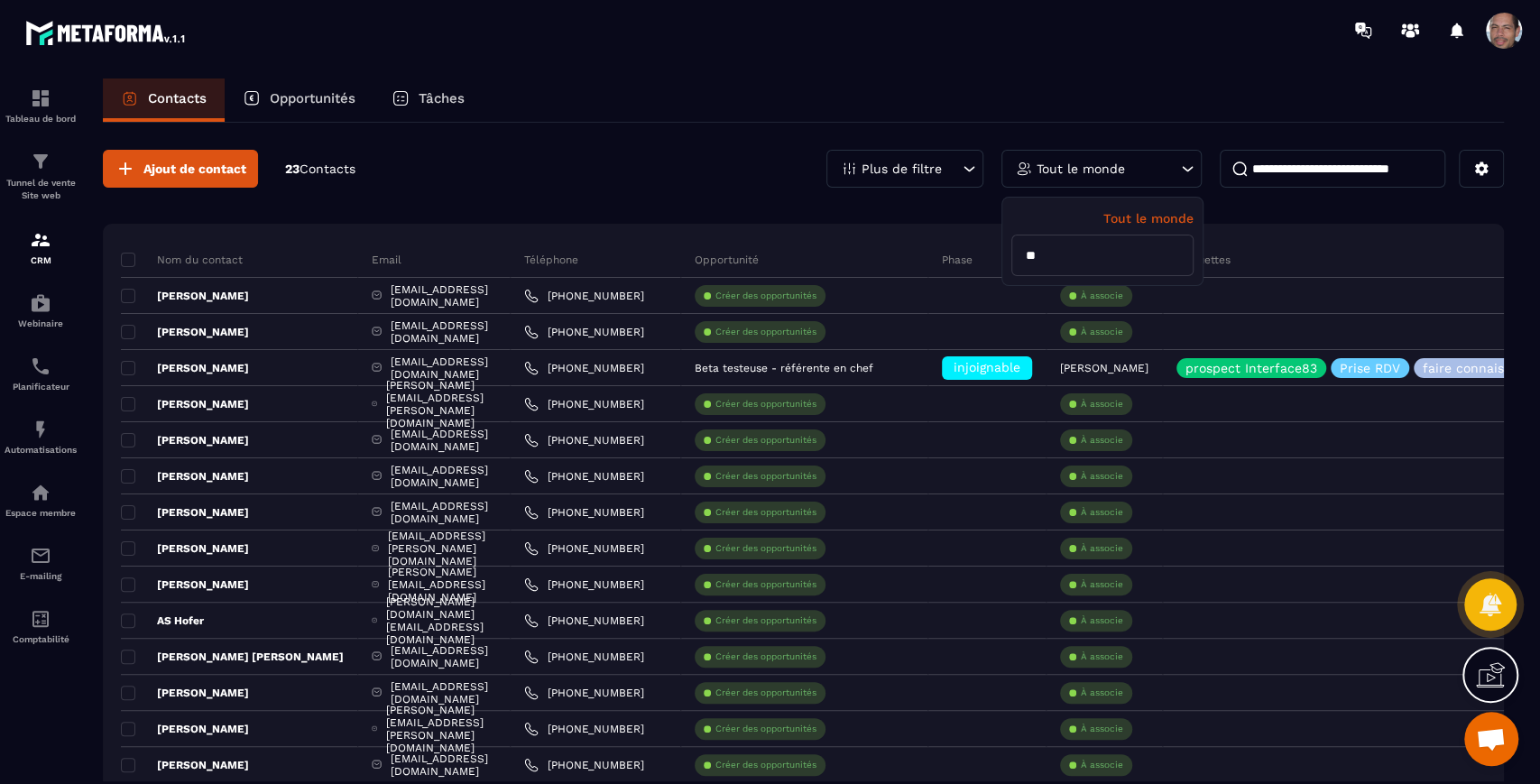 The width and height of the screenshot is (1540, 784). Describe the element at coordinates (41, 556) in the screenshot. I see `img: email` at that location.